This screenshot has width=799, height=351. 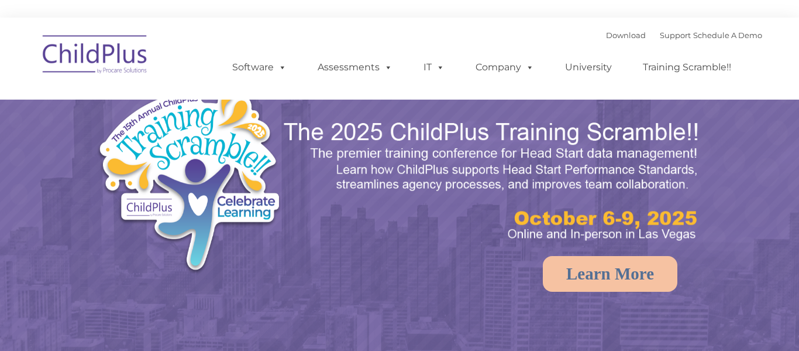 What do you see at coordinates (355, 67) in the screenshot?
I see `a: Assessments` at bounding box center [355, 67].